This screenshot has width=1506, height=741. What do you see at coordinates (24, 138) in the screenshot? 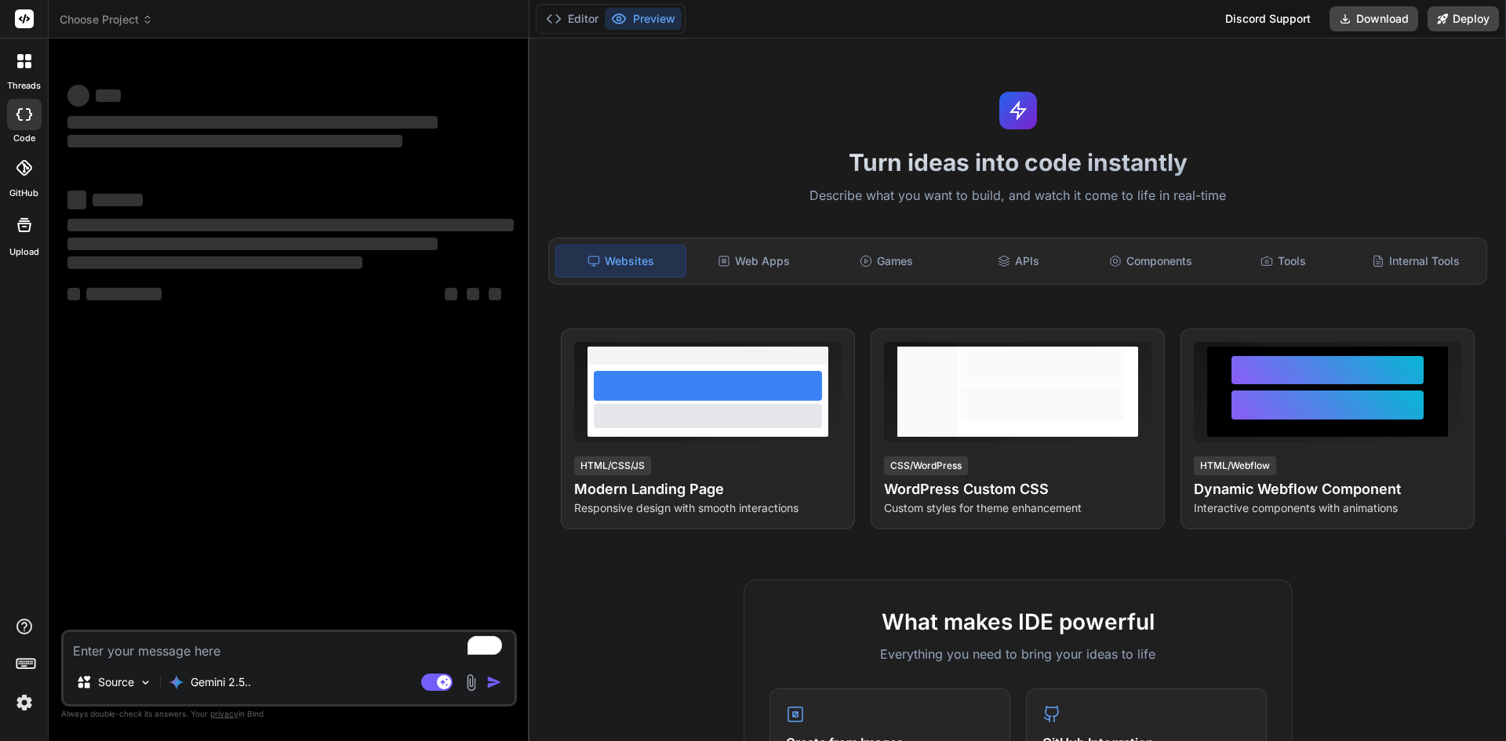
I see `label: code` at bounding box center [24, 138].